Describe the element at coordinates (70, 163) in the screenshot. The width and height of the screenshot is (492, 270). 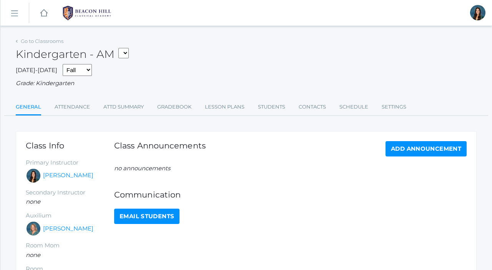
I see `h5: Primary Instructor` at that location.